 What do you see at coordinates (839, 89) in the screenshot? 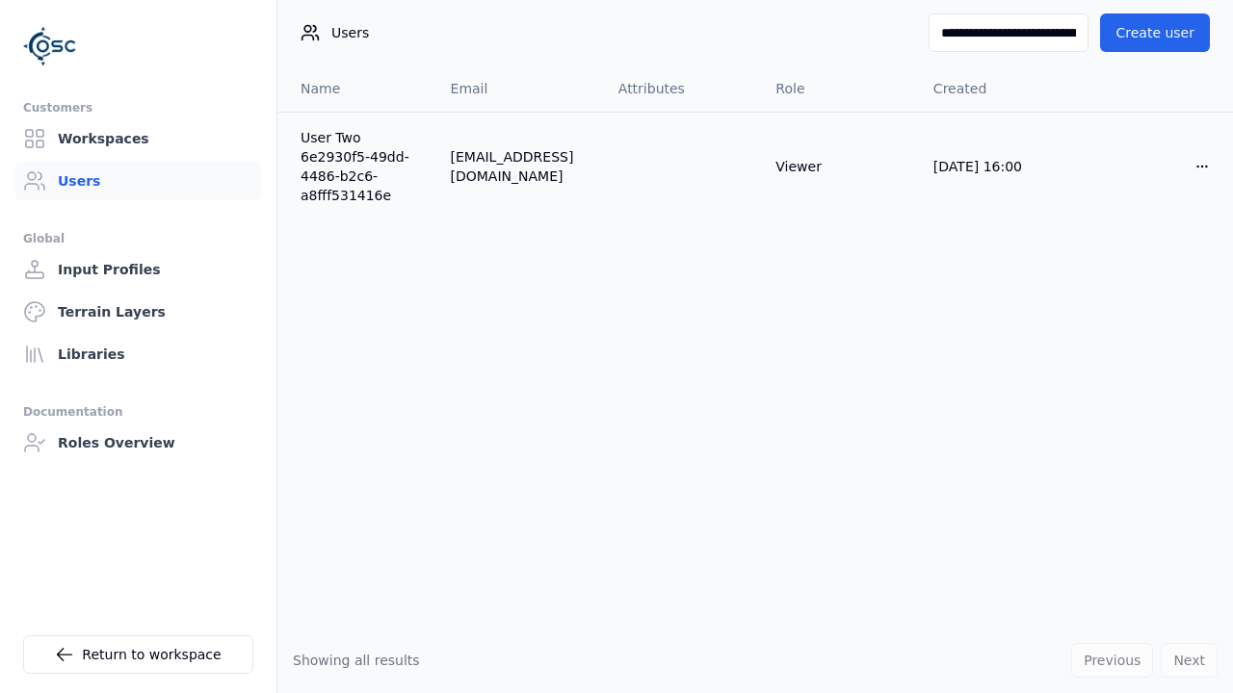
I see `th: Role` at bounding box center [839, 89].